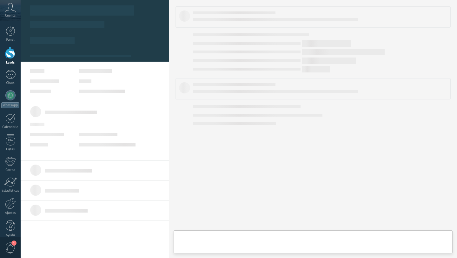  Describe the element at coordinates (10, 191) in the screenshot. I see `div: Estadísticas` at that location.